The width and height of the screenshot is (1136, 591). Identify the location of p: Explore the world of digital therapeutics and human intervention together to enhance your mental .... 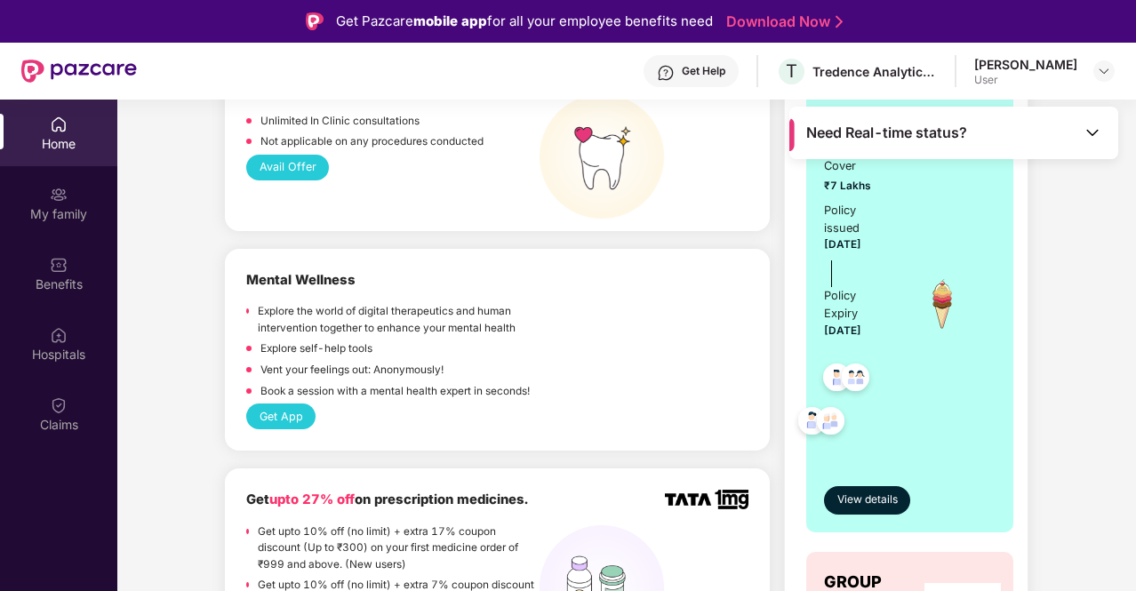
(398, 319).